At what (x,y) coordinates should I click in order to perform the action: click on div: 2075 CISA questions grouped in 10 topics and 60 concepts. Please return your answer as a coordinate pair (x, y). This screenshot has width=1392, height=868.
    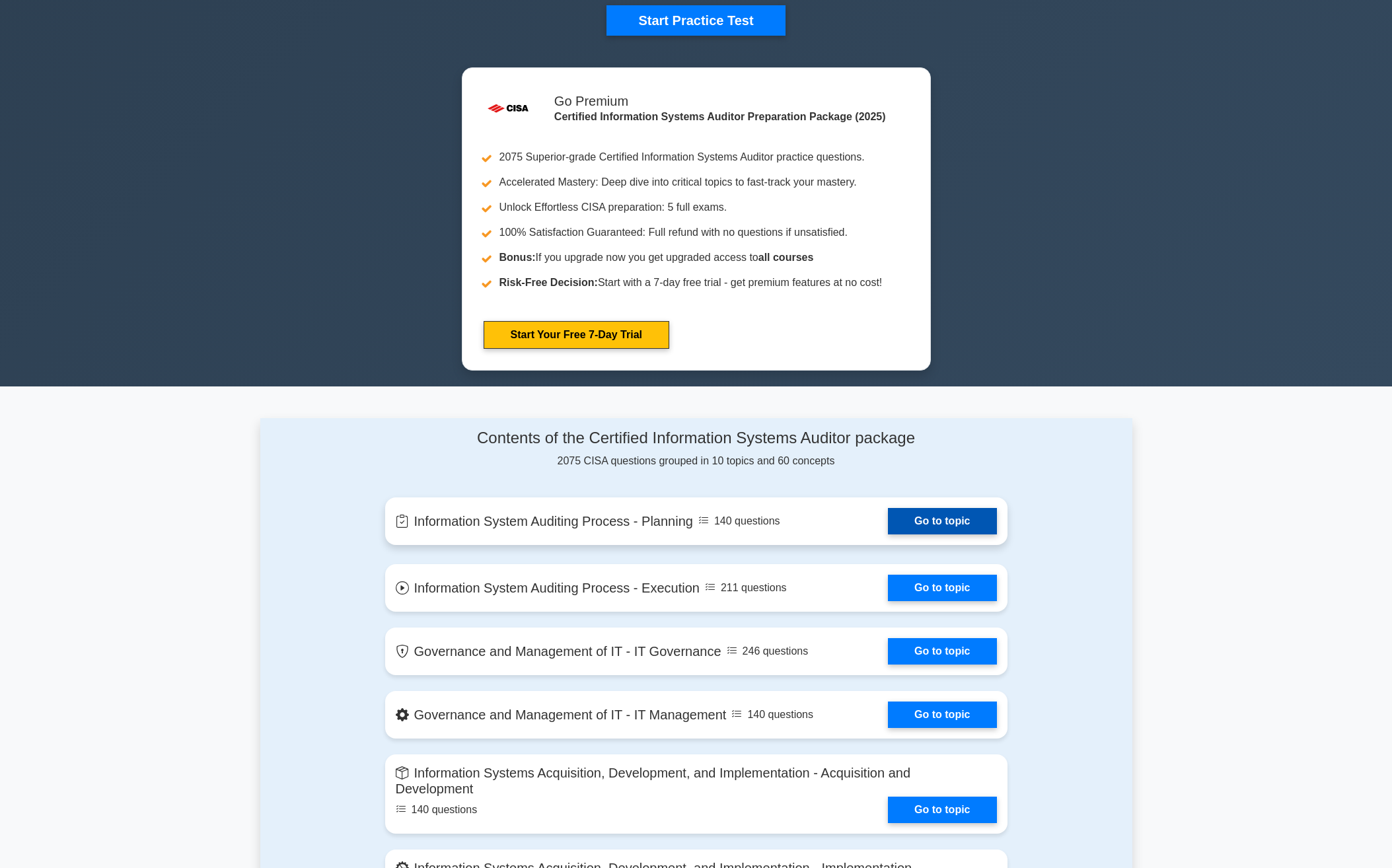
    Looking at the image, I should click on (696, 448).